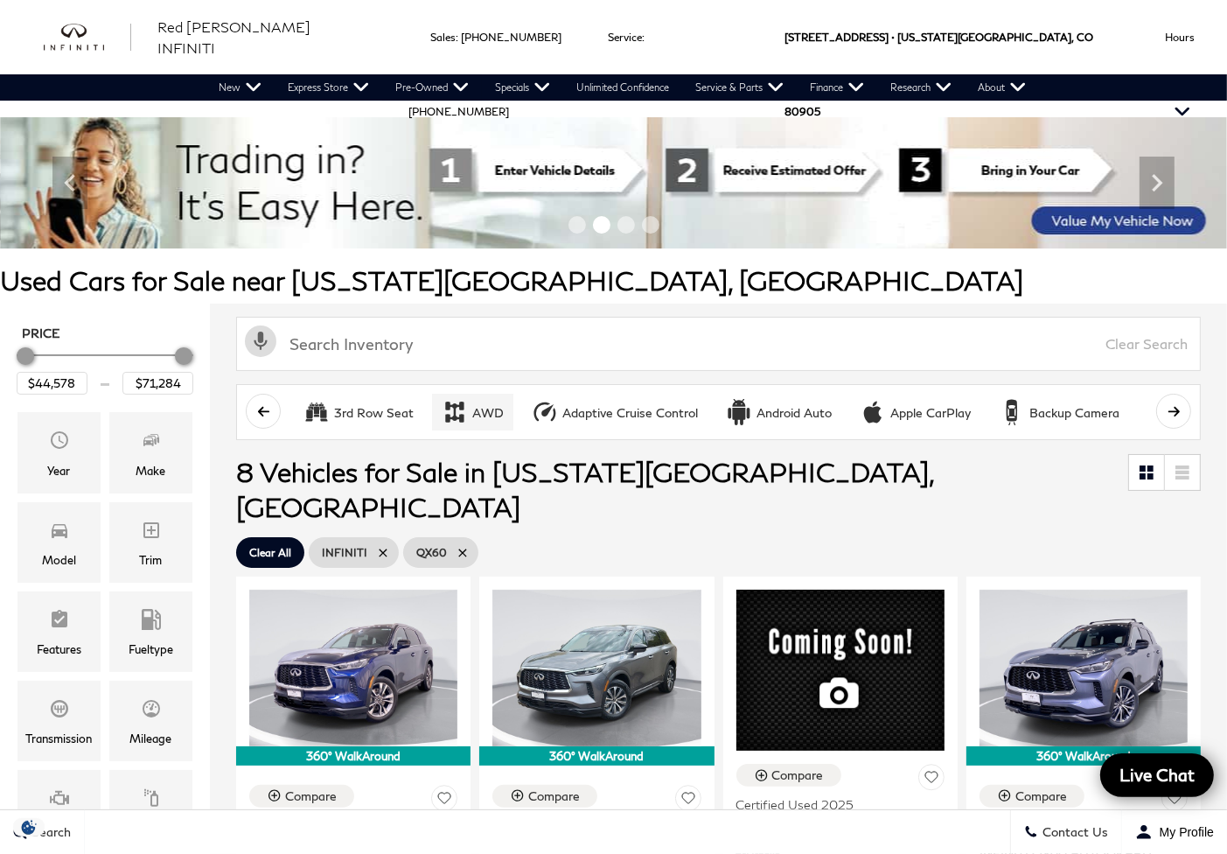  What do you see at coordinates (87, 38) in the screenshot?
I see `a: infiniti` at bounding box center [87, 38].